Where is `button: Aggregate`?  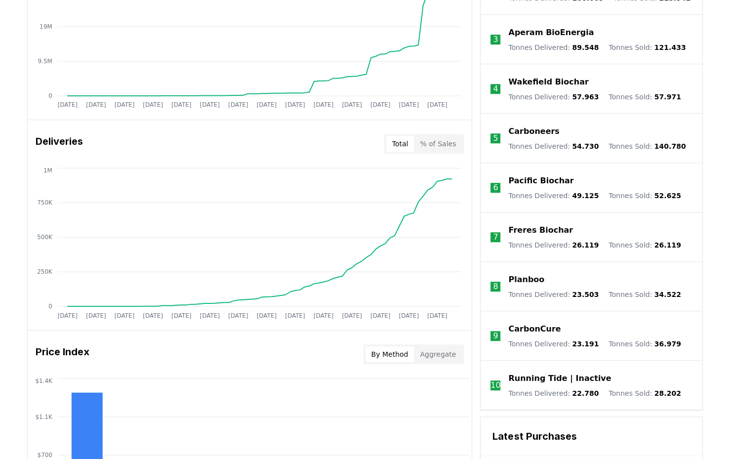 button: Aggregate is located at coordinates (438, 354).